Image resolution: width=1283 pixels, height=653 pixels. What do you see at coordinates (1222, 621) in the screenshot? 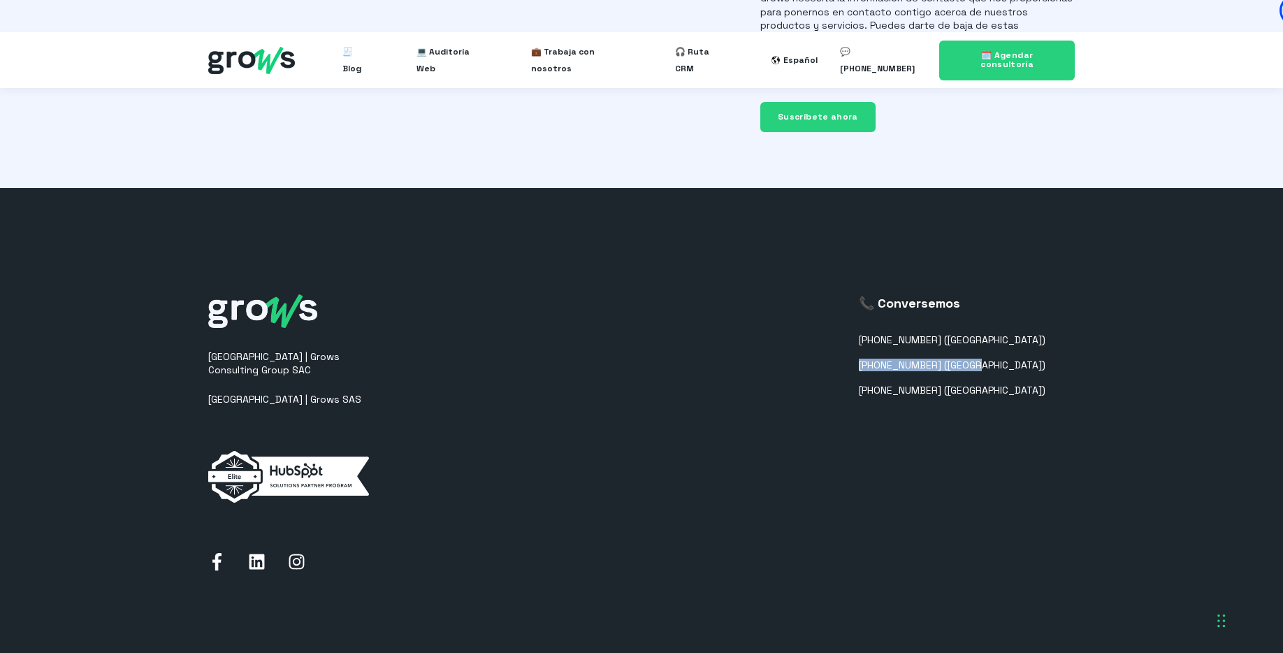
I see `div: Arrastrar` at bounding box center [1222, 621].